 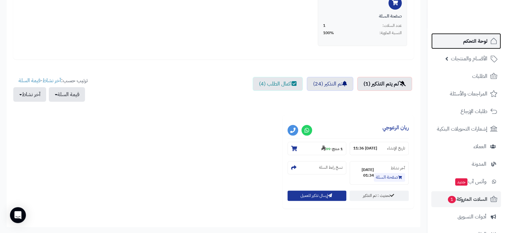 I want to click on a: آخر نشاط, so click(x=52, y=81).